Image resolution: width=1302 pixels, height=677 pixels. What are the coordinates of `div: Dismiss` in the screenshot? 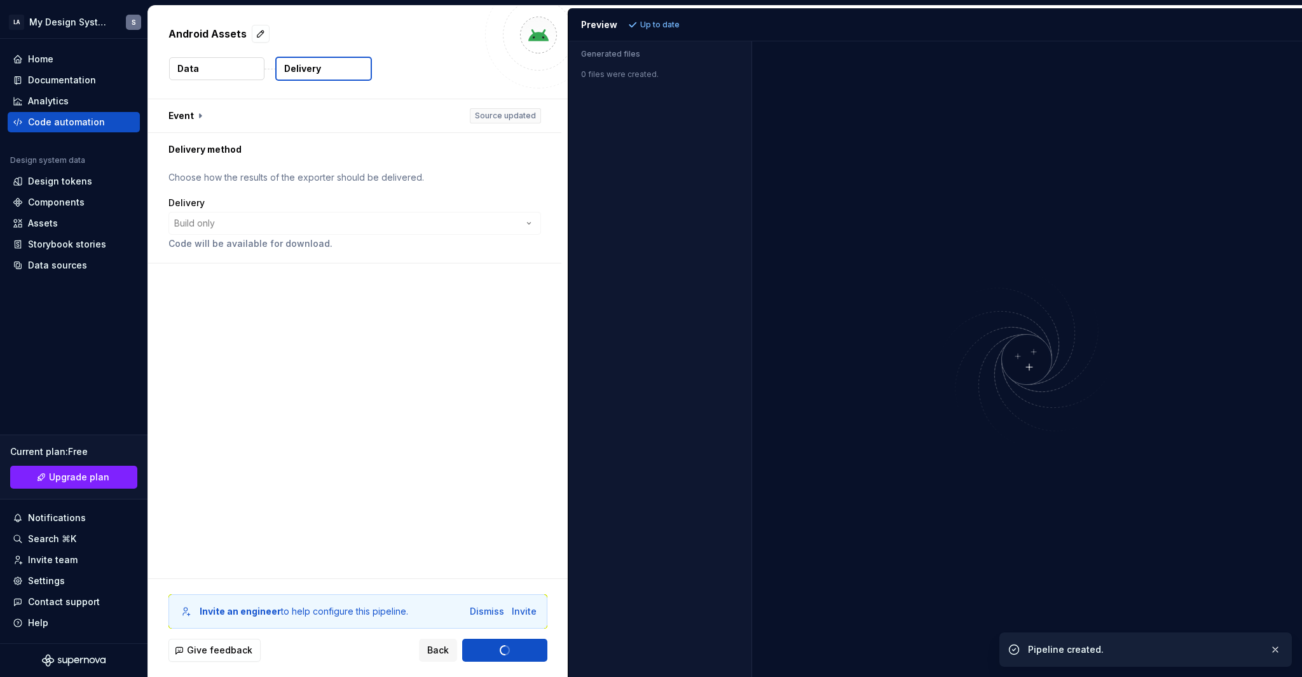 It's located at (487, 611).